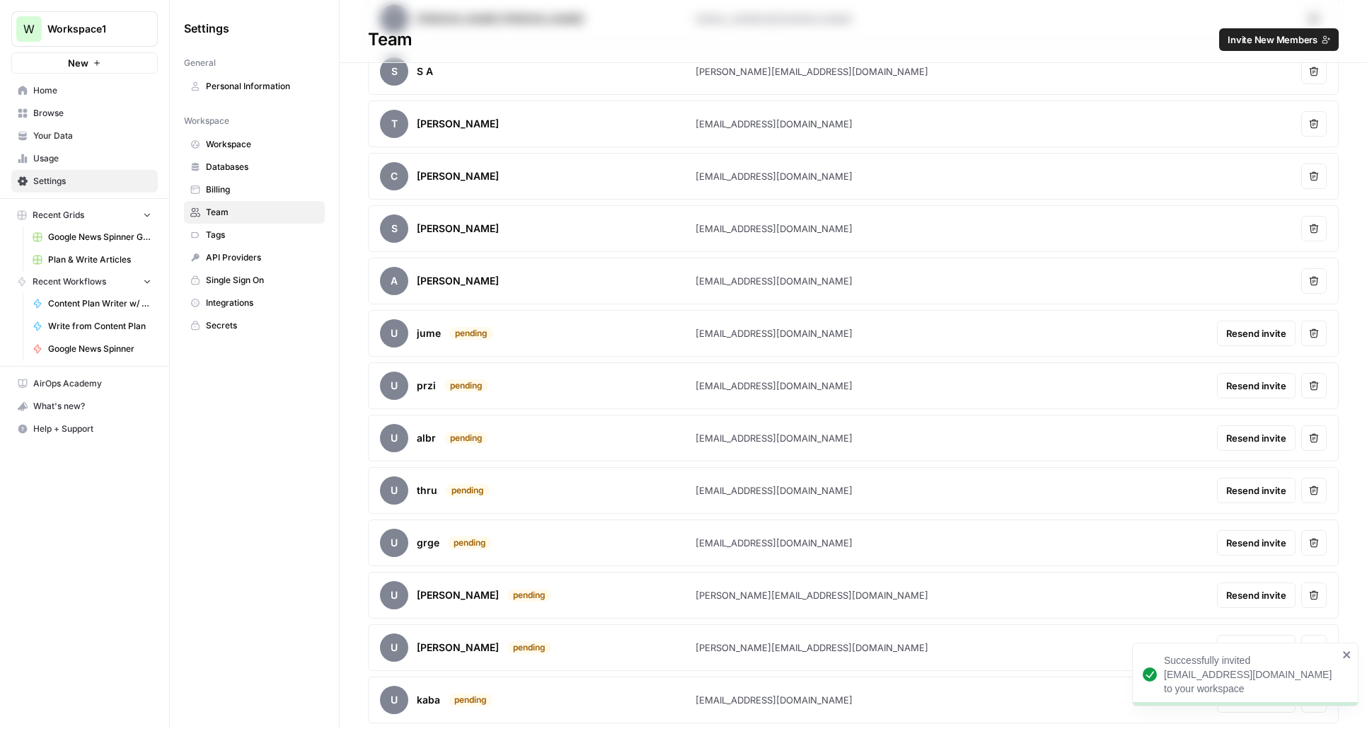 This screenshot has height=729, width=1367. What do you see at coordinates (426, 438) in the screenshot?
I see `div: albr` at bounding box center [426, 438].